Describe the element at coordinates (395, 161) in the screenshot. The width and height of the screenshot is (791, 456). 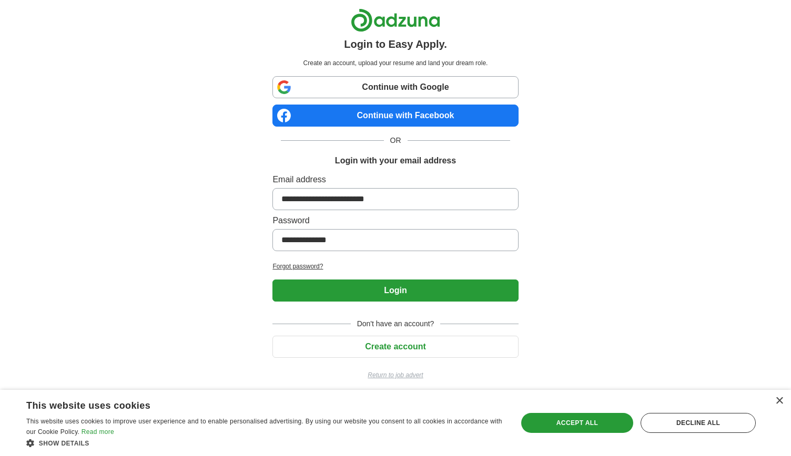
I see `h1: Login with your email address` at that location.